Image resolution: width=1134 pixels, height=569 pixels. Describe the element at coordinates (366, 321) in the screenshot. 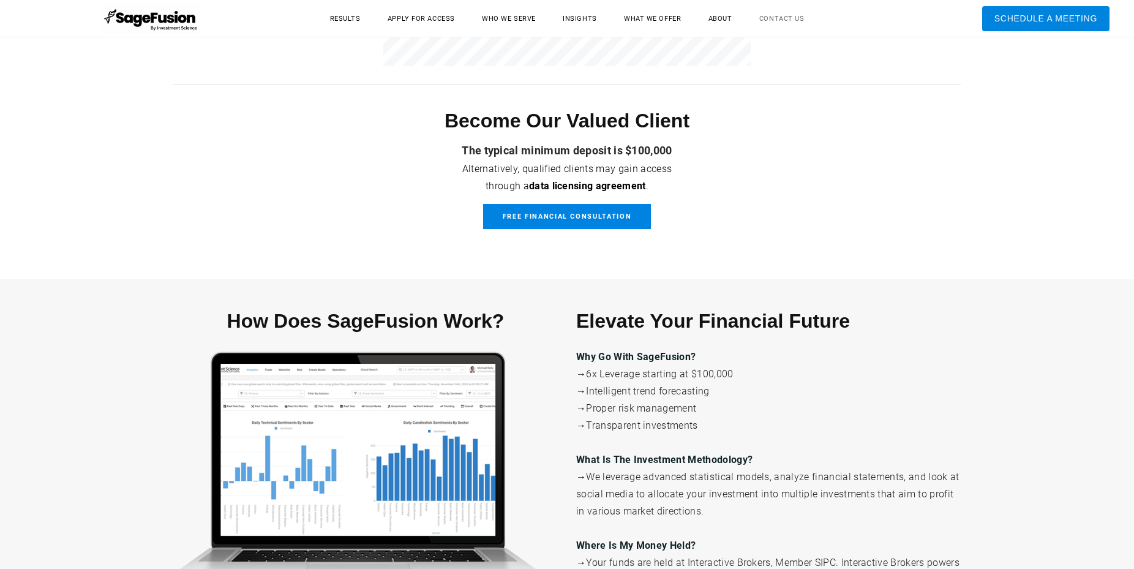

I see `h1: How Does SageFusion Work?` at that location.